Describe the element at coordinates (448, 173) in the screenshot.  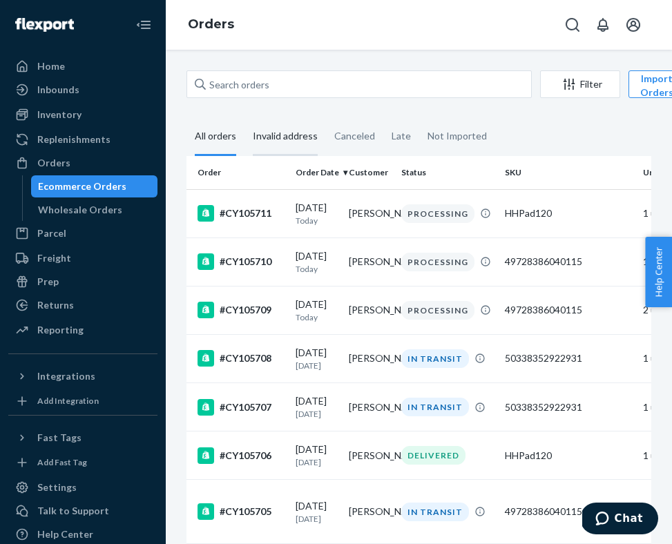
I see `th: Status` at that location.